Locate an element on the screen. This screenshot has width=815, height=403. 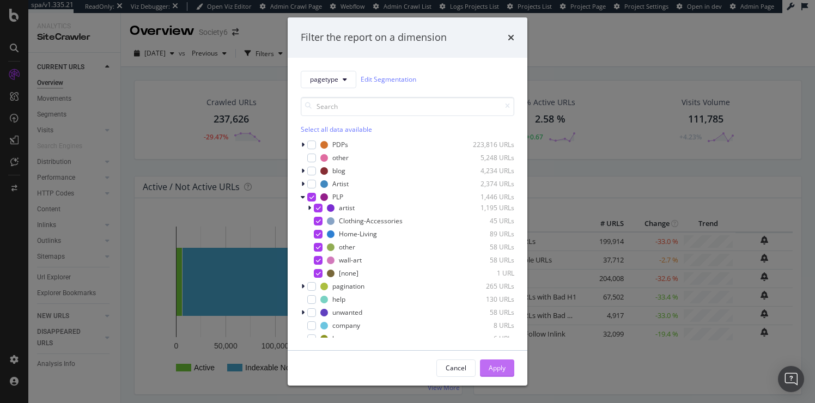
div: 1,195 URLs is located at coordinates (488, 208).